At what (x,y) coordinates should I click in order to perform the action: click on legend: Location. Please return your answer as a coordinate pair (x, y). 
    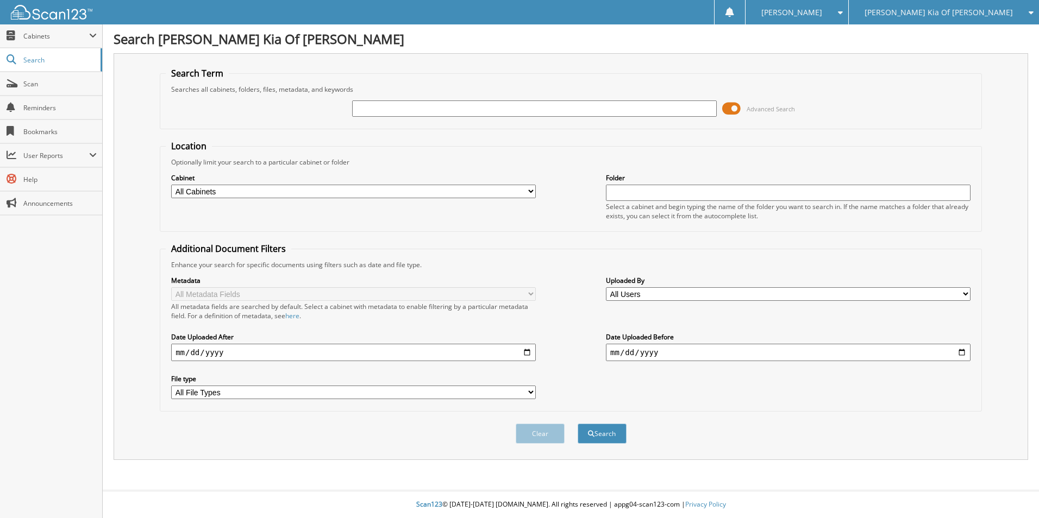
    Looking at the image, I should click on (189, 146).